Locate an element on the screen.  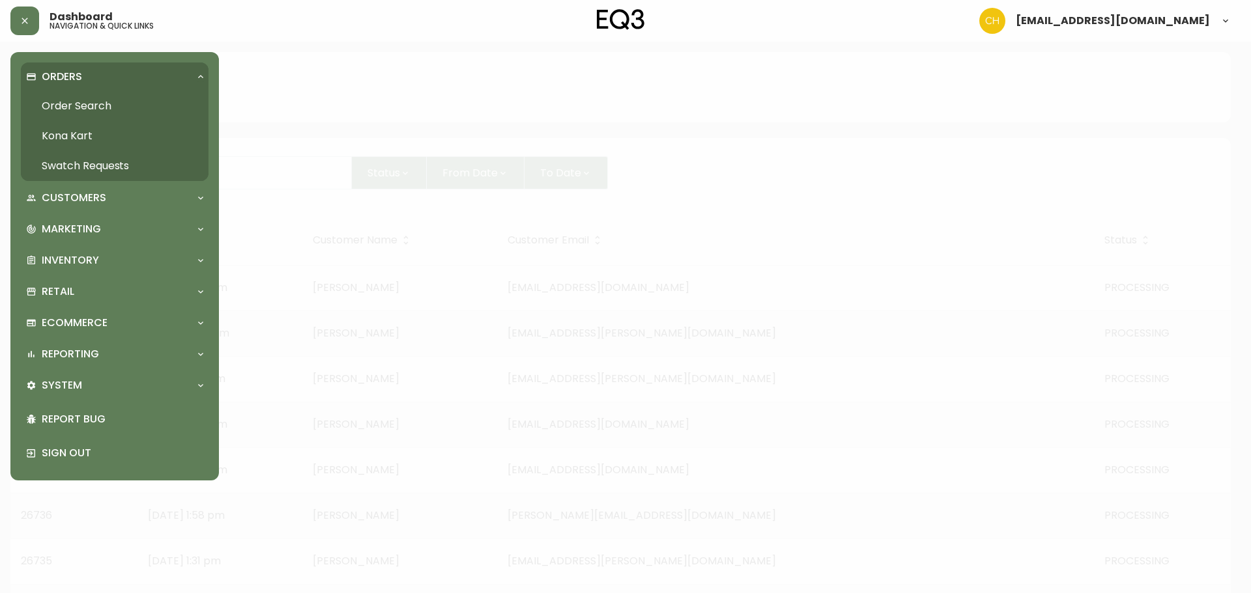
p: Marketing is located at coordinates (71, 229).